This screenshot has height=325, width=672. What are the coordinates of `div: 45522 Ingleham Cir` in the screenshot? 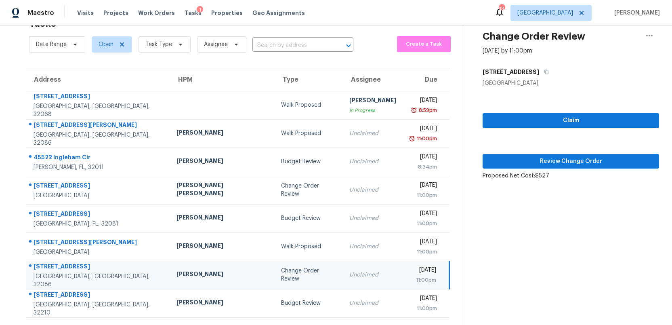 It's located at (99, 158).